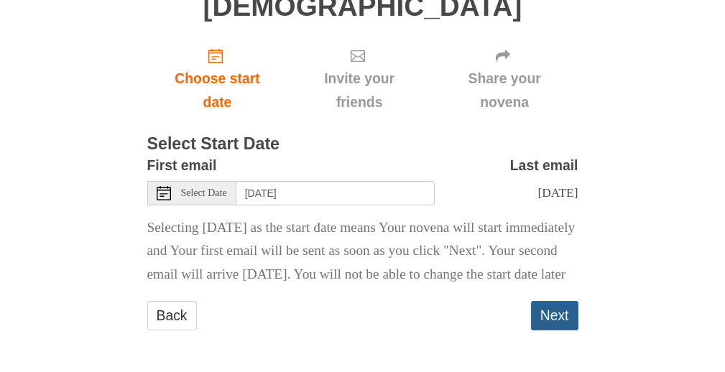  What do you see at coordinates (172, 315) in the screenshot?
I see `a: Back` at bounding box center [172, 315].